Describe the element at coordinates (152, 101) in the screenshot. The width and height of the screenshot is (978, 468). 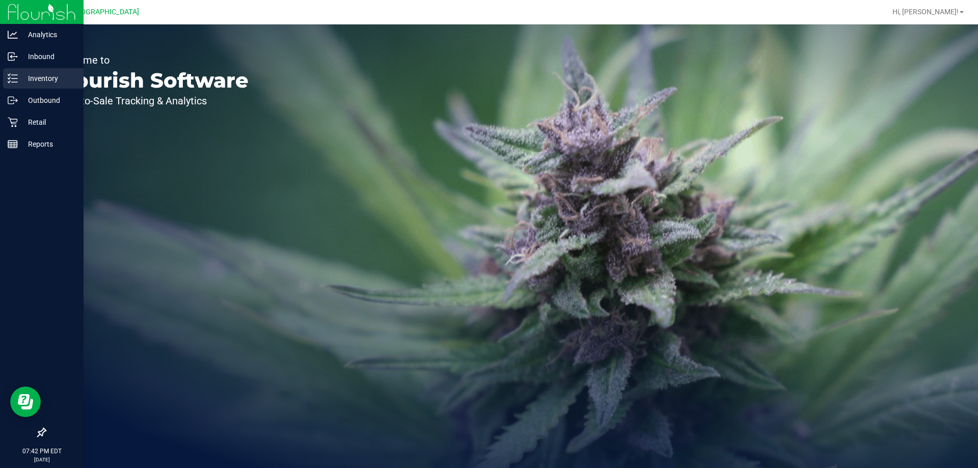
I see `p: Seed-to-Sale Tracking & Analytics` at that location.